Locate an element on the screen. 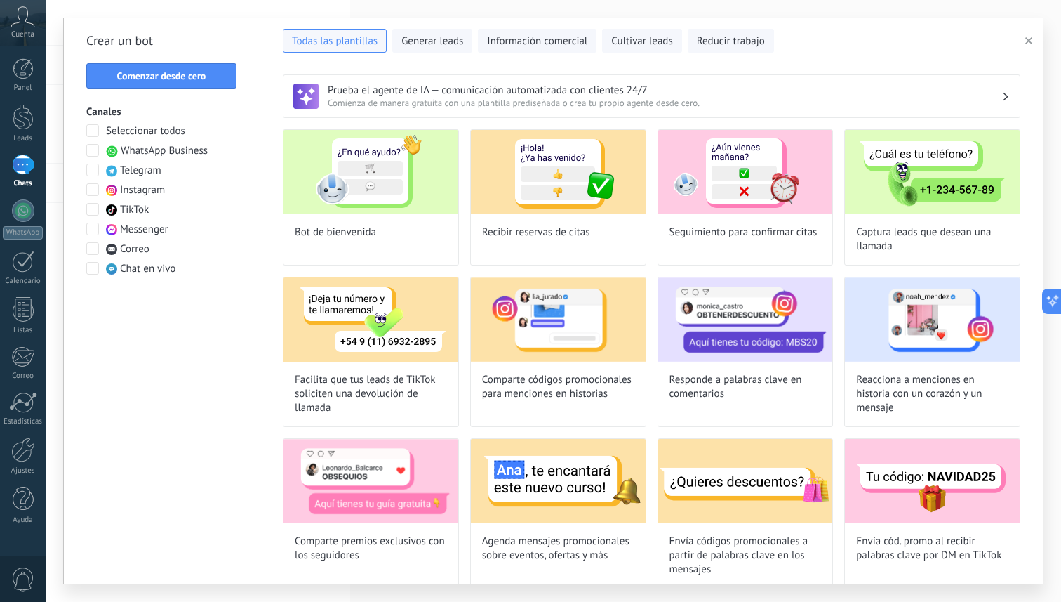 The height and width of the screenshot is (602, 1061). img: Bot de bienvenida is located at coordinates (371, 172).